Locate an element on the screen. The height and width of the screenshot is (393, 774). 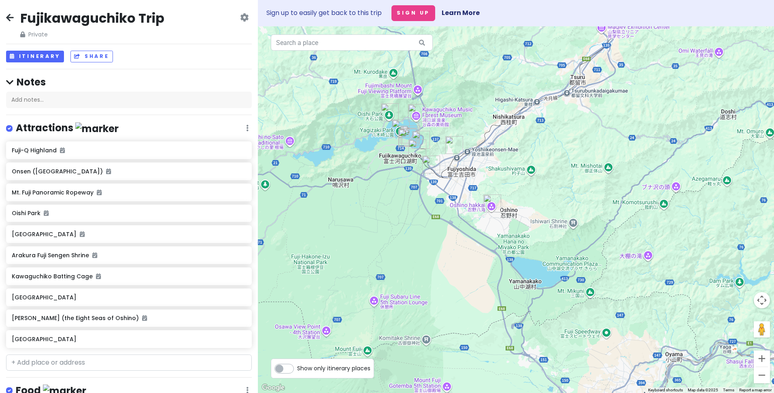
div: Oshino Hakkai (the Eight Seas of Oshino) is located at coordinates (492, 203).